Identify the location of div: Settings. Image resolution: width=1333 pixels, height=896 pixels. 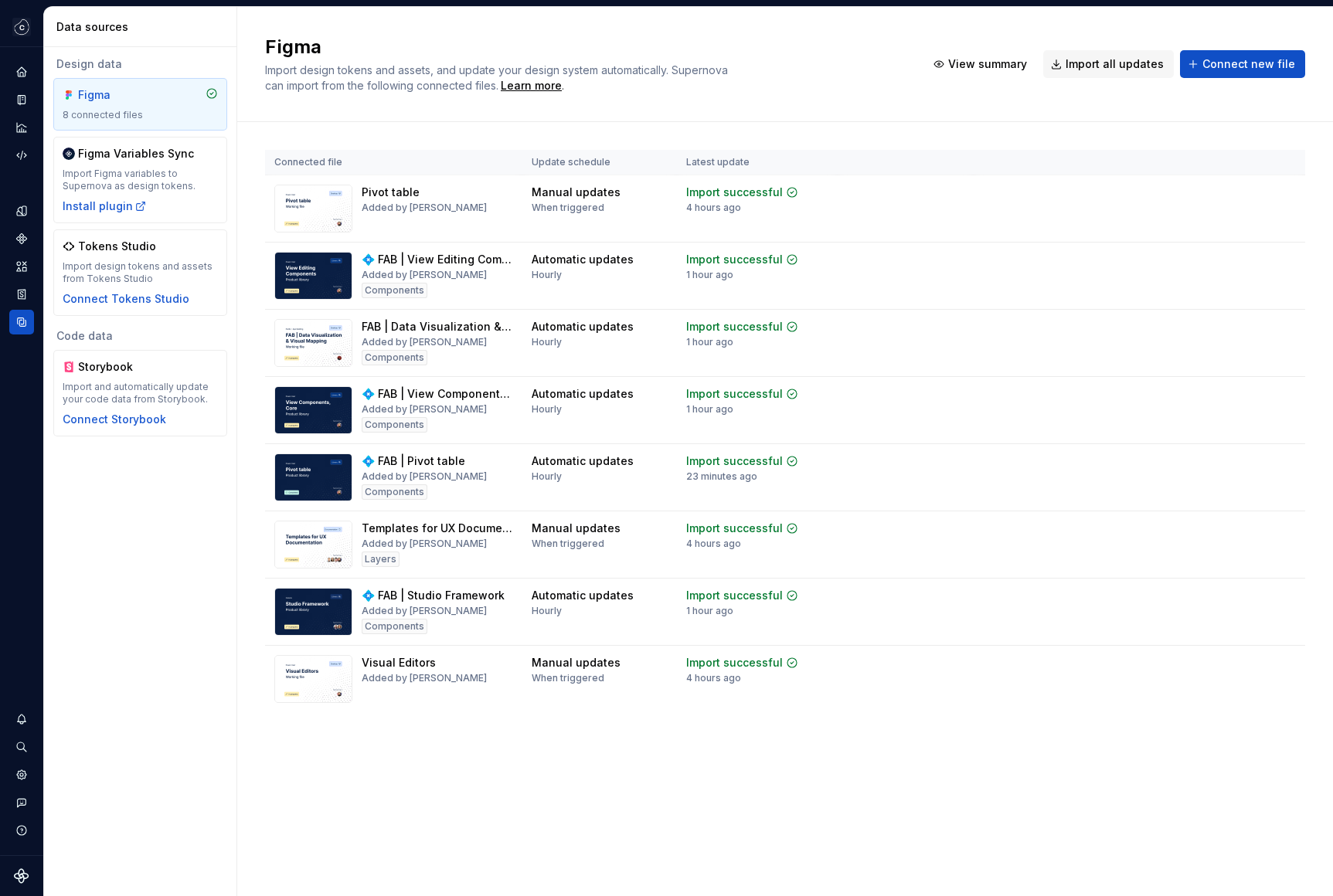
(22, 775).